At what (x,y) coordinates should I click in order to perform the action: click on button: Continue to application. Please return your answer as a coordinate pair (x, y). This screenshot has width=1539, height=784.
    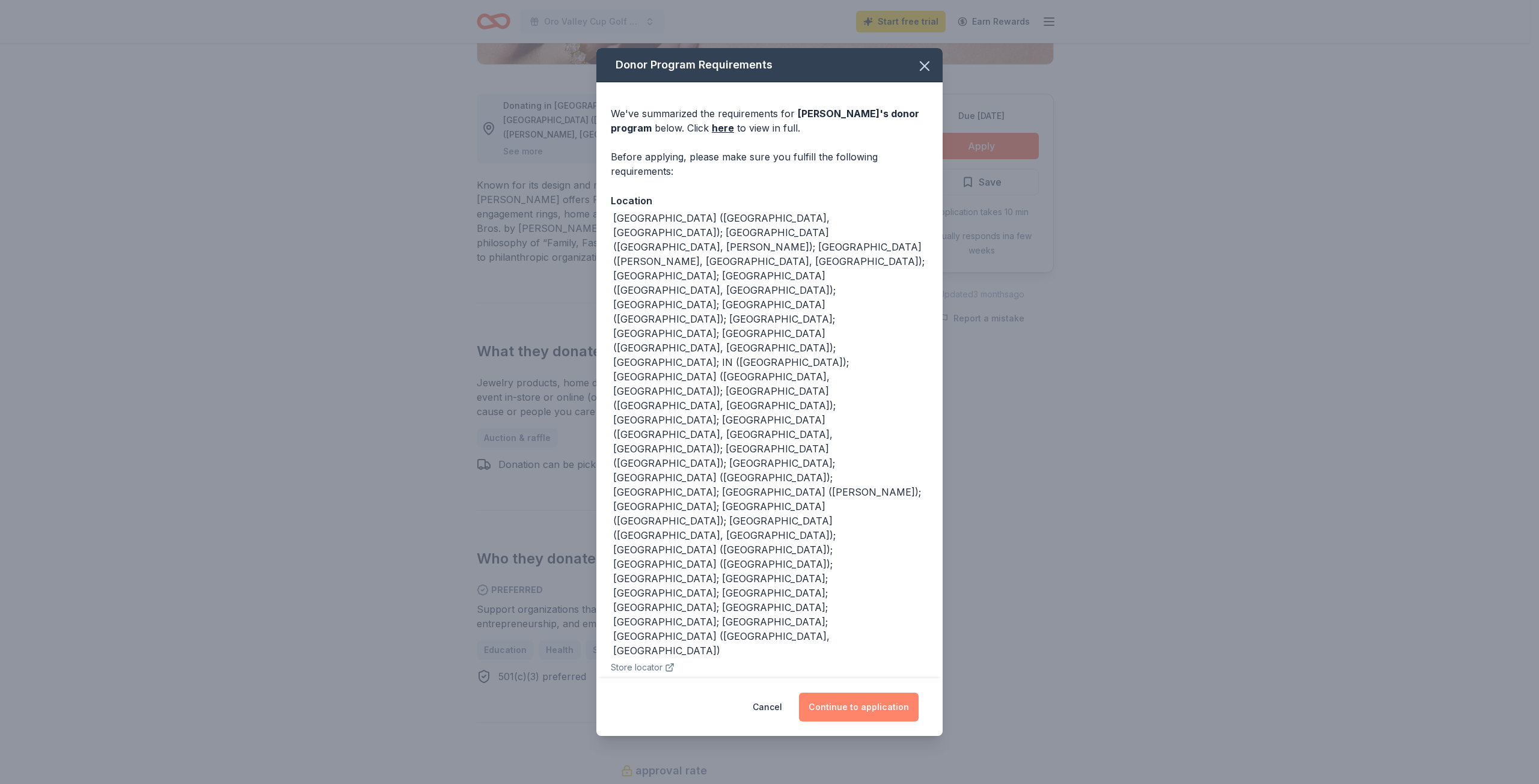
    Looking at the image, I should click on (859, 707).